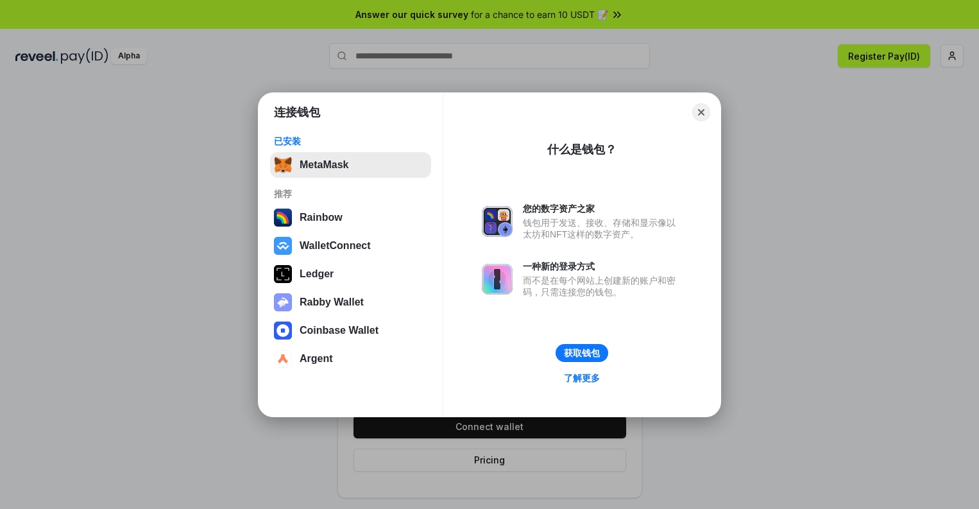 The width and height of the screenshot is (979, 509). I want to click on div: 已安装, so click(350, 141).